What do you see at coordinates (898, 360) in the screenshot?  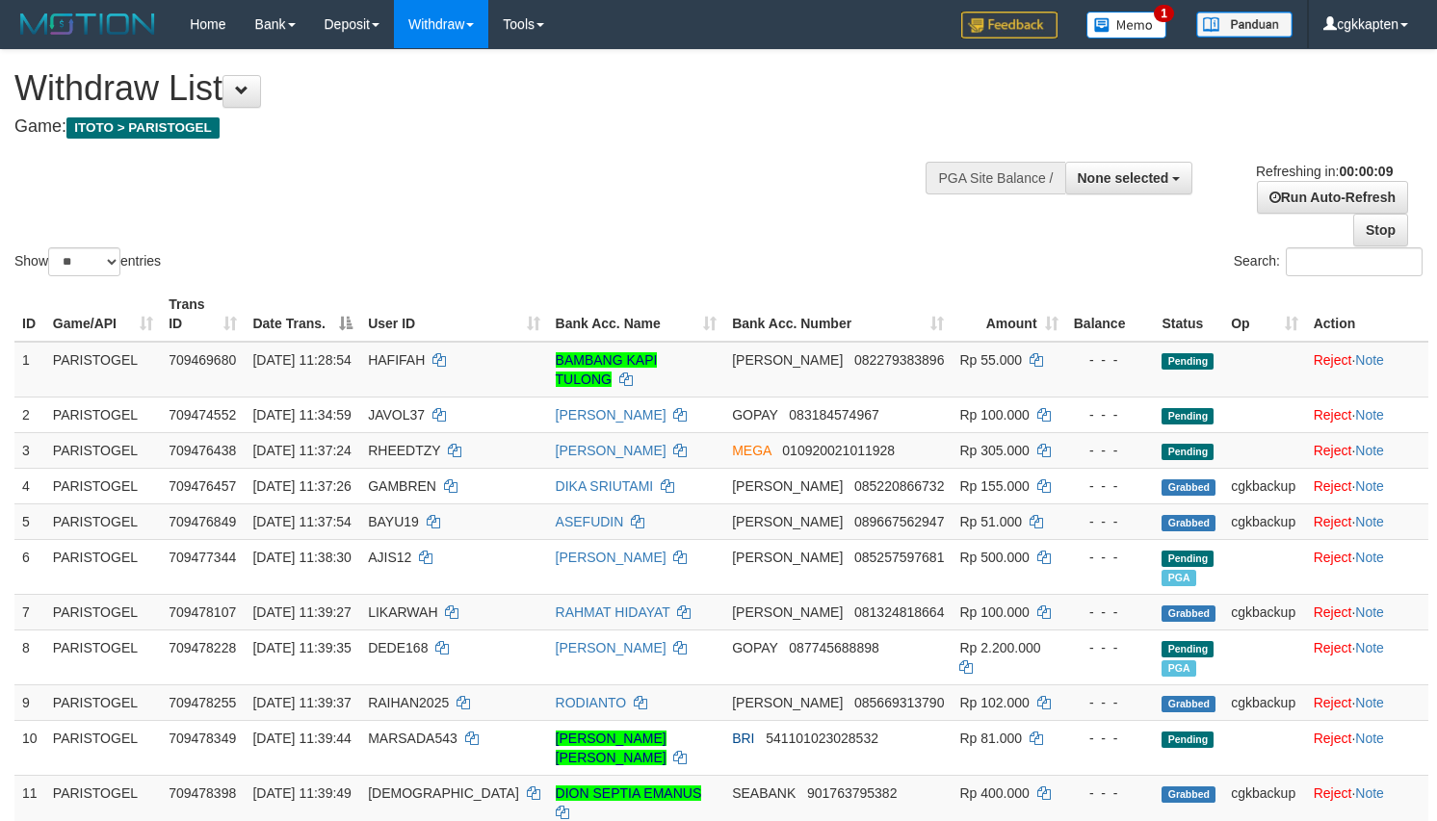 I see `span: Copy 082279383896 to clipboard` at bounding box center [898, 360].